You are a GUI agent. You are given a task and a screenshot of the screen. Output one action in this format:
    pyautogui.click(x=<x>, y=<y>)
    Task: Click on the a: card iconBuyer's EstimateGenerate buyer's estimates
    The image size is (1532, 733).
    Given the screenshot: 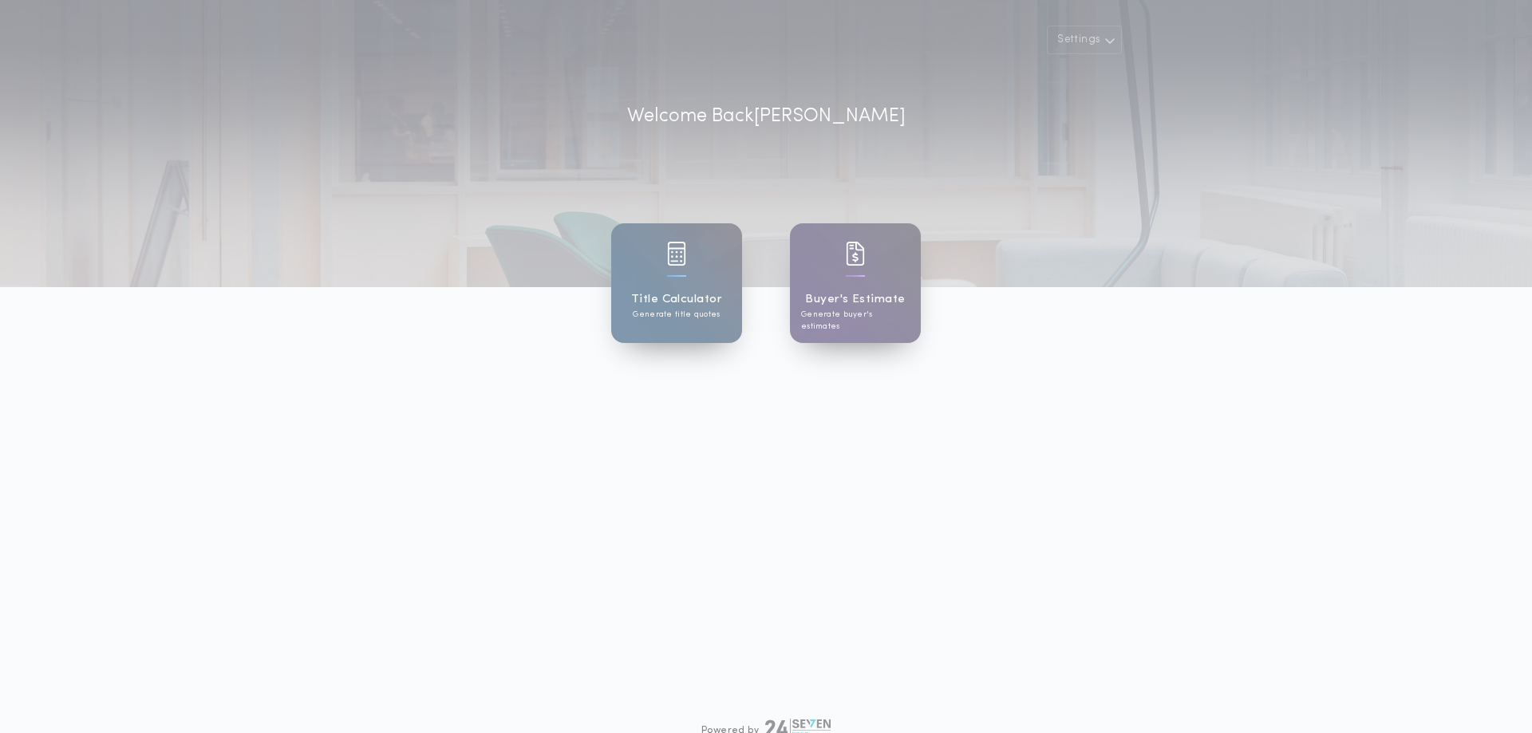 What is the action you would take?
    pyautogui.click(x=855, y=283)
    